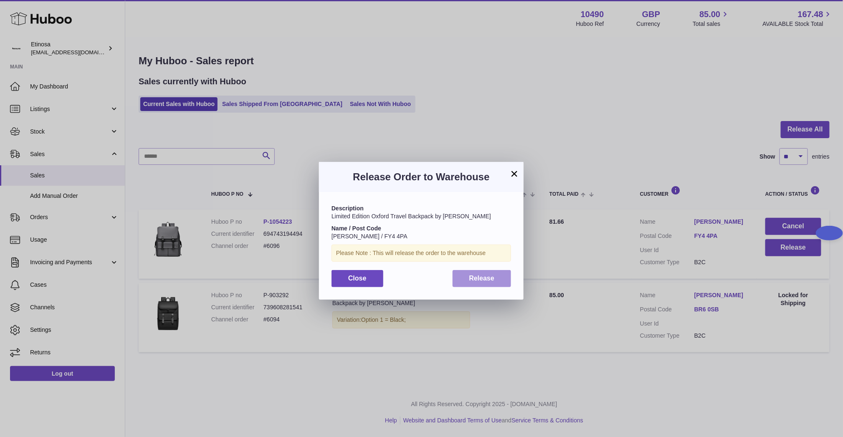 The image size is (843, 437). Describe the element at coordinates (356, 229) in the screenshot. I see `strong: Name / Post Code` at that location.